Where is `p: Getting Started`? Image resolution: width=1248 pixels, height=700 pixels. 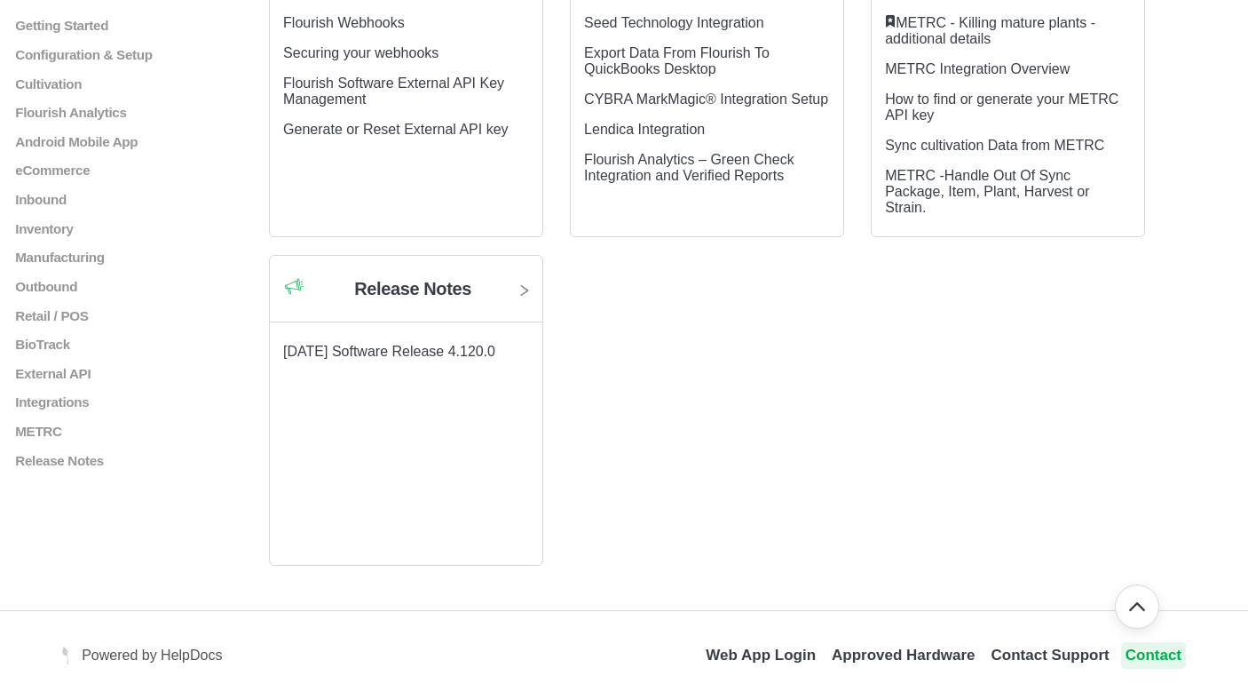
p: Getting Started is located at coordinates (112, 25).